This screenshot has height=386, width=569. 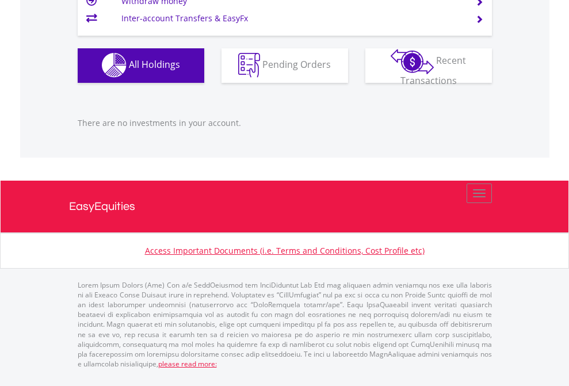 I want to click on a: Access Important Documents (i.e. Terms and Conditions, Cost Profile etc), so click(x=285, y=250).